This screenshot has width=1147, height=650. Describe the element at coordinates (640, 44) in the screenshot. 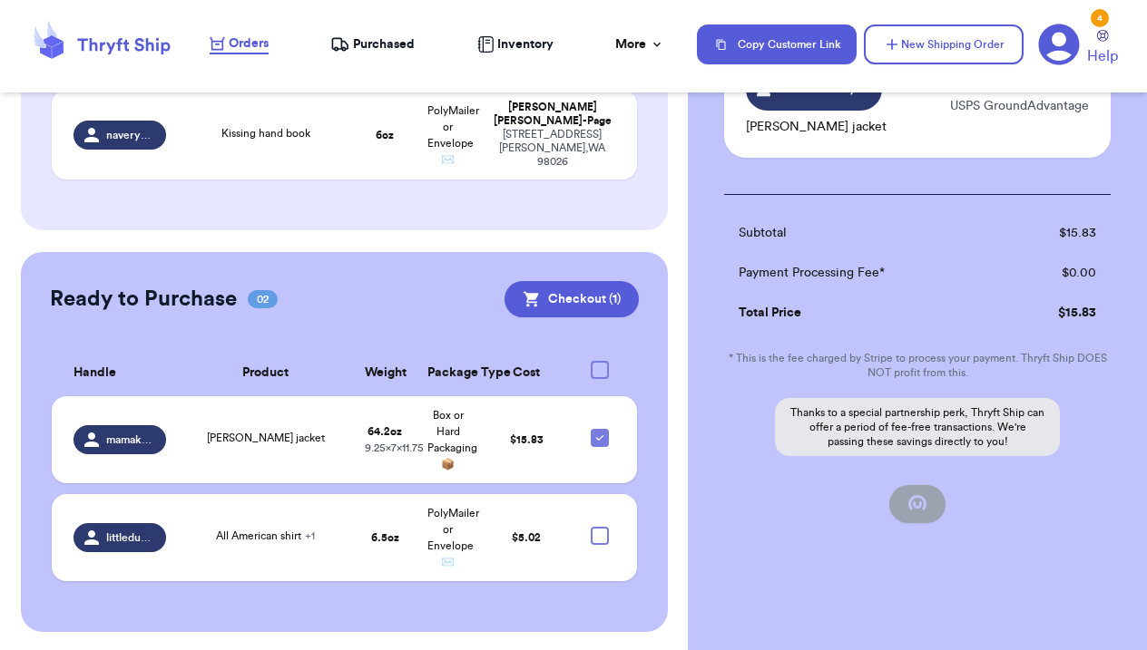

I see `div: More` at that location.